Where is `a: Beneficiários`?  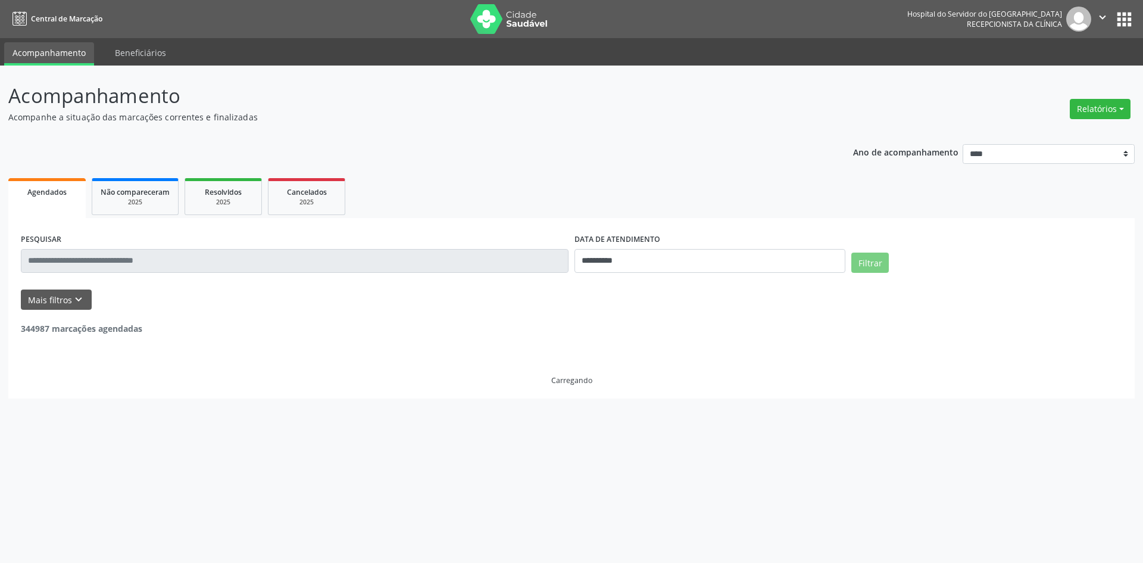 a: Beneficiários is located at coordinates (140, 52).